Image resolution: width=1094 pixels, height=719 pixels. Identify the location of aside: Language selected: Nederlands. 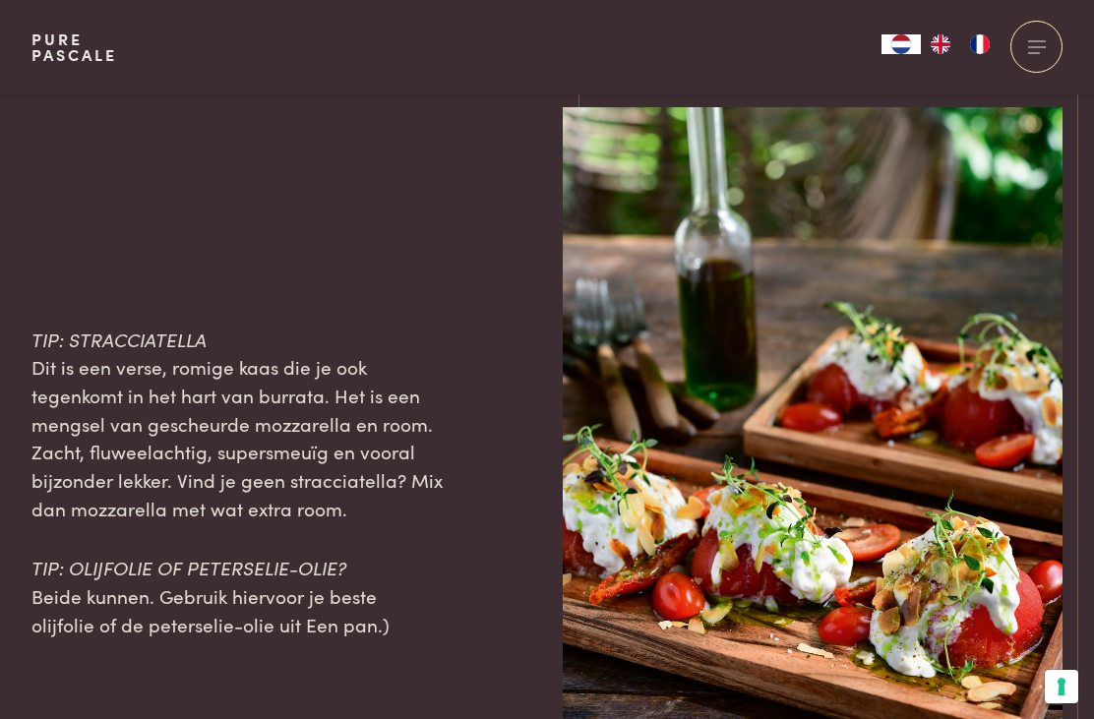
(940, 44).